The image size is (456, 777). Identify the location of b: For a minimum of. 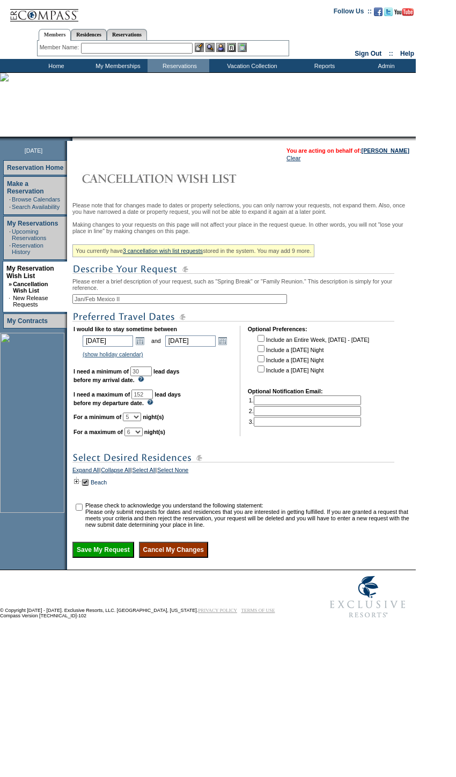
(97, 417).